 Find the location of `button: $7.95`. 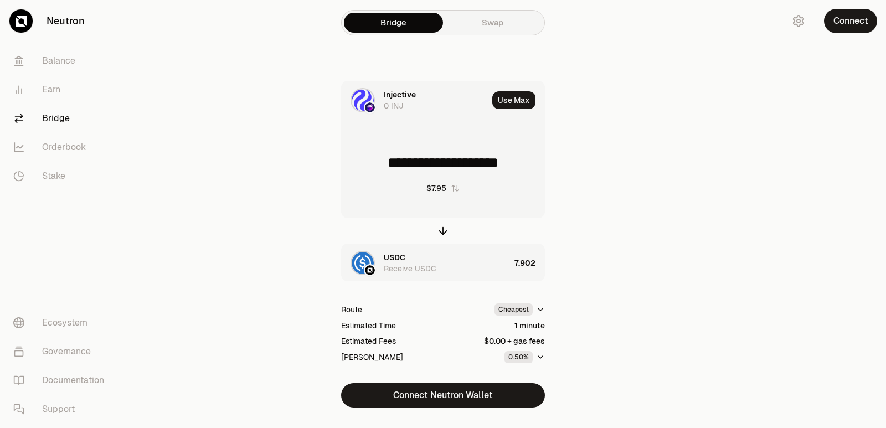

button: $7.95 is located at coordinates (443, 188).